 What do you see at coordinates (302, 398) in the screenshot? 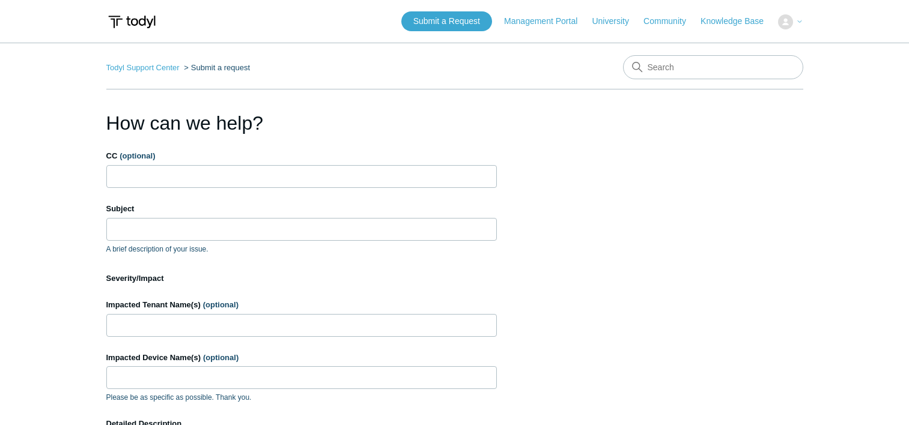
I see `p: Please be as specific as possible. Thank you.` at bounding box center [302, 398].